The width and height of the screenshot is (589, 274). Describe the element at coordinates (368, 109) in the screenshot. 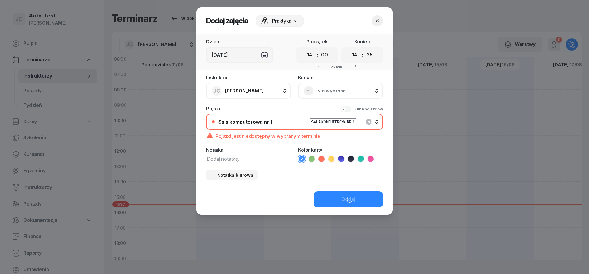

I see `div: Kilka pojazdów` at that location.